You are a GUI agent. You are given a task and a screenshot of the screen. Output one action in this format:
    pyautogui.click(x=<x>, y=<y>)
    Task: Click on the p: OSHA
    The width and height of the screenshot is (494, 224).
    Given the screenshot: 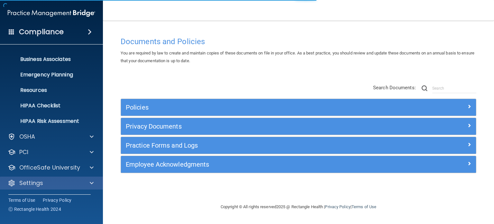 What is the action you would take?
    pyautogui.click(x=27, y=136)
    